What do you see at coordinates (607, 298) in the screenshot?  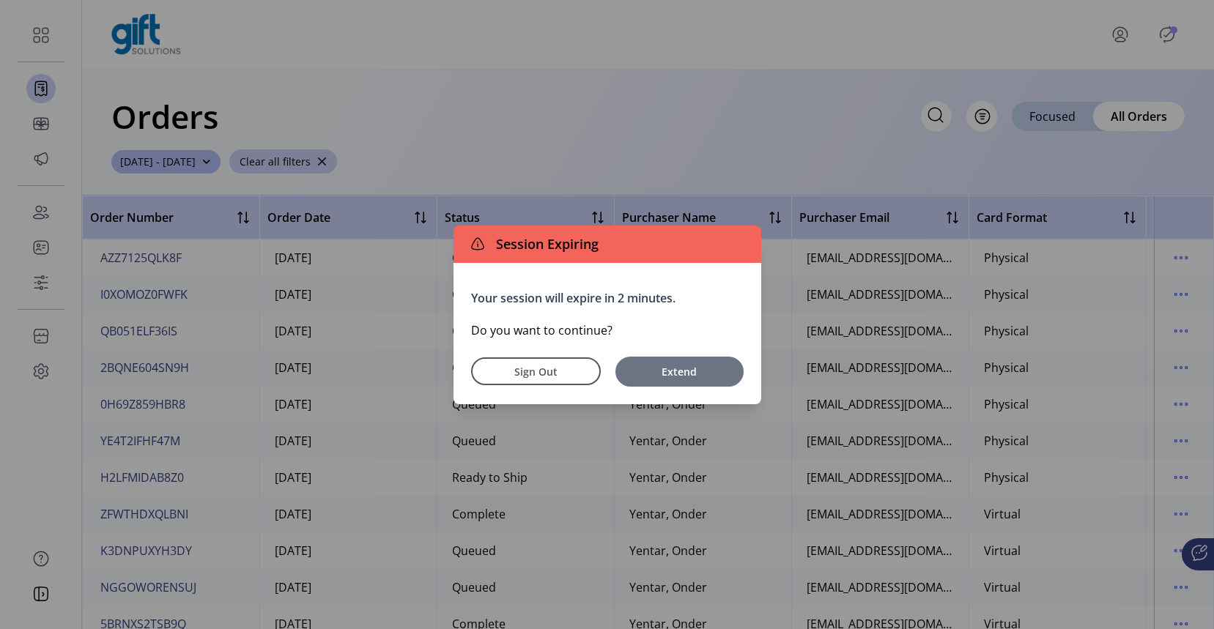 I see `p: Your session will expire in 2 minutes.` at bounding box center [607, 298].